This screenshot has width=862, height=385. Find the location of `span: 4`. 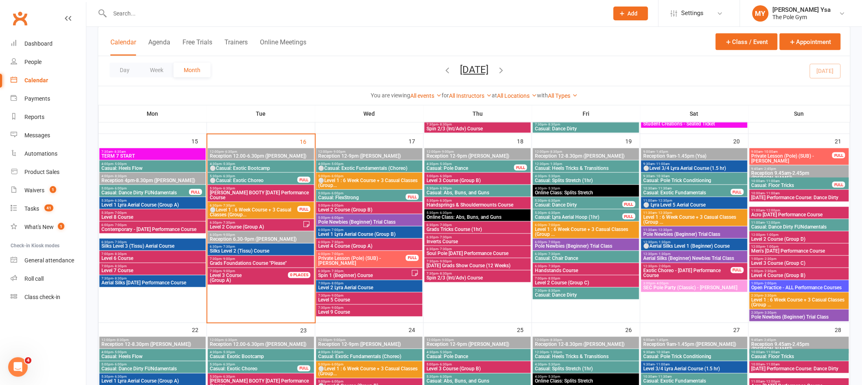

span: 4 is located at coordinates (28, 361).